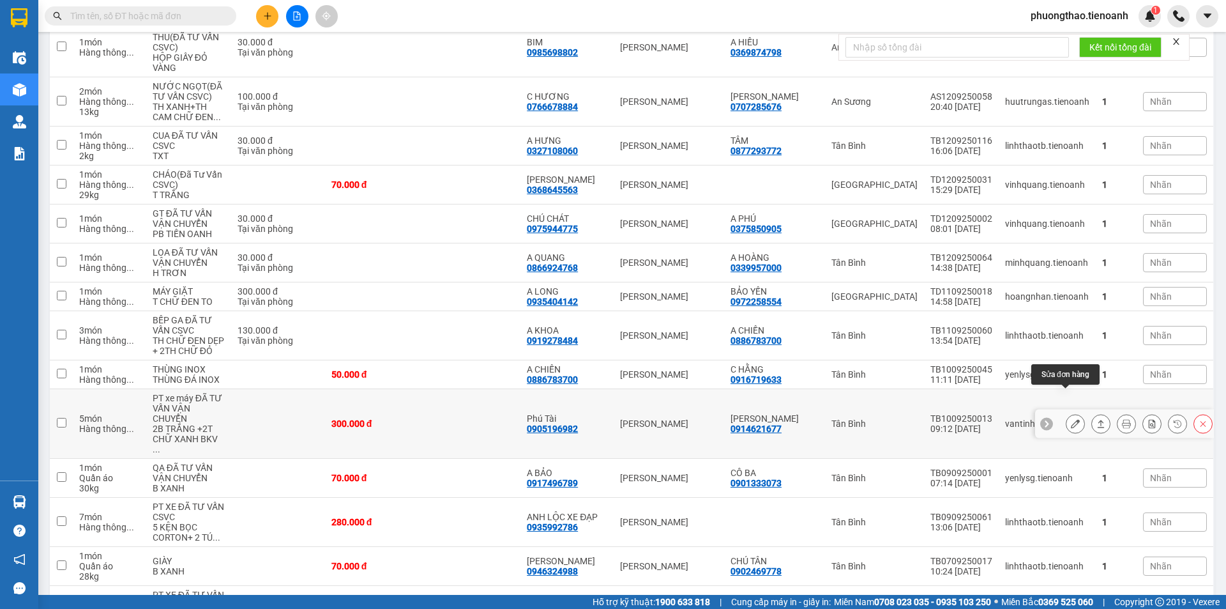 The image size is (1226, 609). Describe the element at coordinates (109, 218) in the screenshot. I see `div: 1 món` at that location.